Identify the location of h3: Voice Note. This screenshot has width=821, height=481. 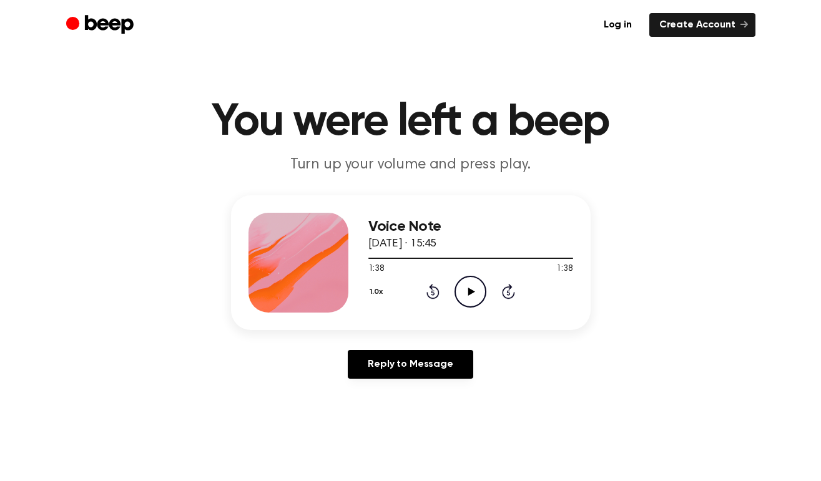
(470, 226).